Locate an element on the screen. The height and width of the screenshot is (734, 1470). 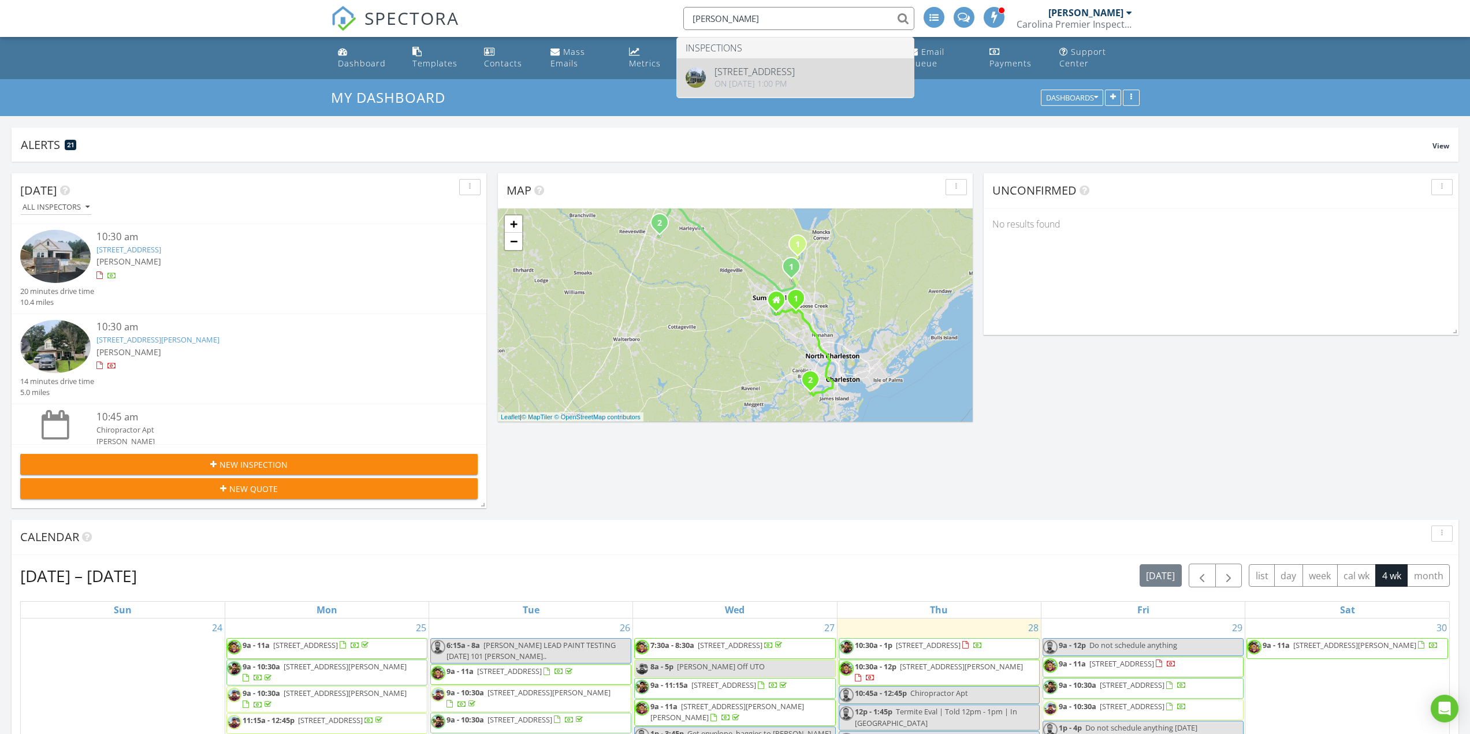
button: list is located at coordinates (1262, 575).